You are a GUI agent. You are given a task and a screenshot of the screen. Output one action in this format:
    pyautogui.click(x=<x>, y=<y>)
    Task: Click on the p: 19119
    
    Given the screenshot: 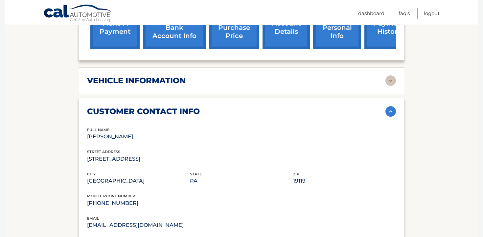 What is the action you would take?
    pyautogui.click(x=344, y=181)
    